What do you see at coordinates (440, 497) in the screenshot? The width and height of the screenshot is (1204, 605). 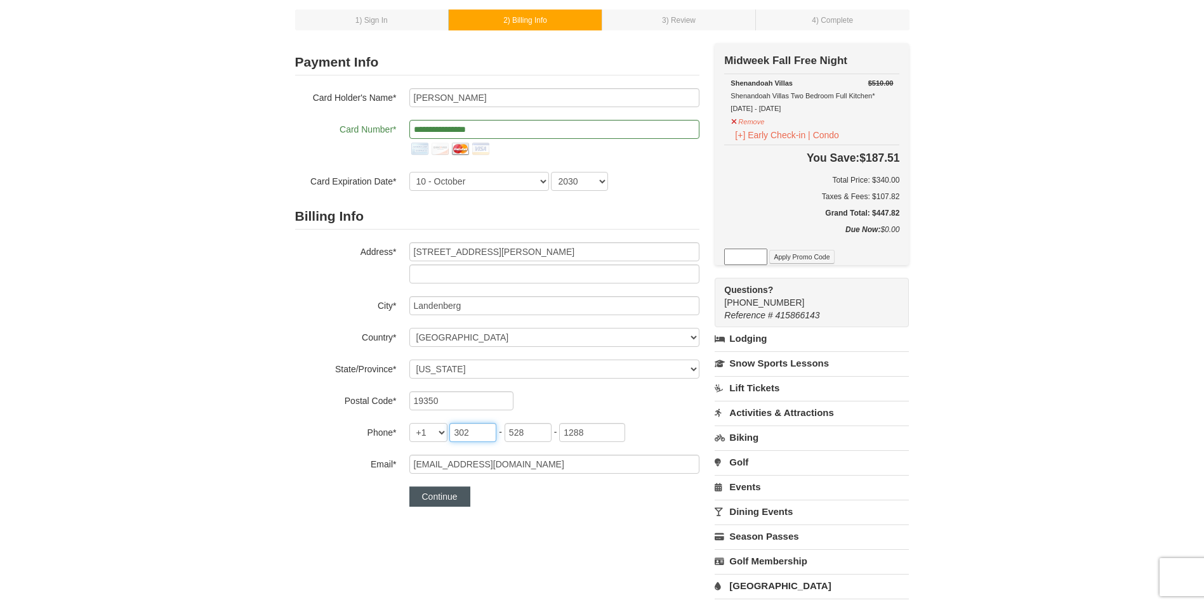 I see `button: Continue` at bounding box center [440, 497].